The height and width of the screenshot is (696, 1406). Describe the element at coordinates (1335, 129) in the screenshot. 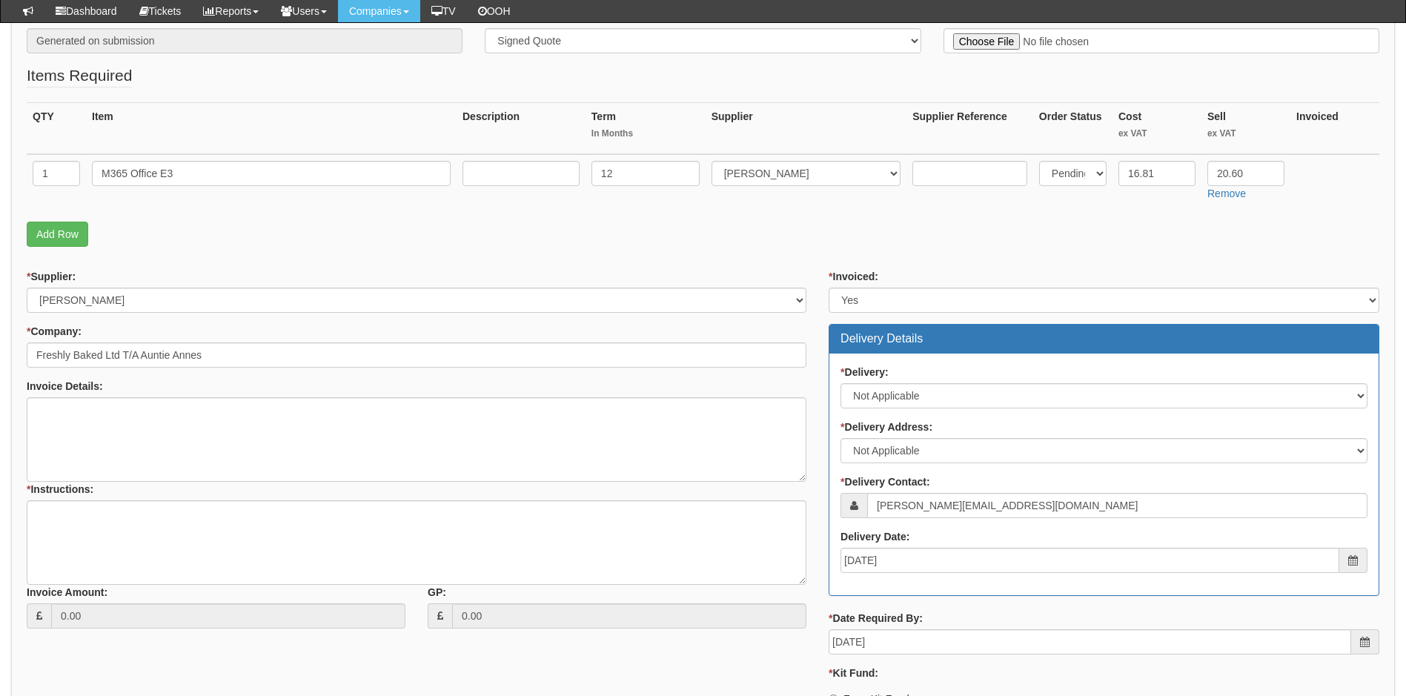

I see `th: Invoiced` at that location.